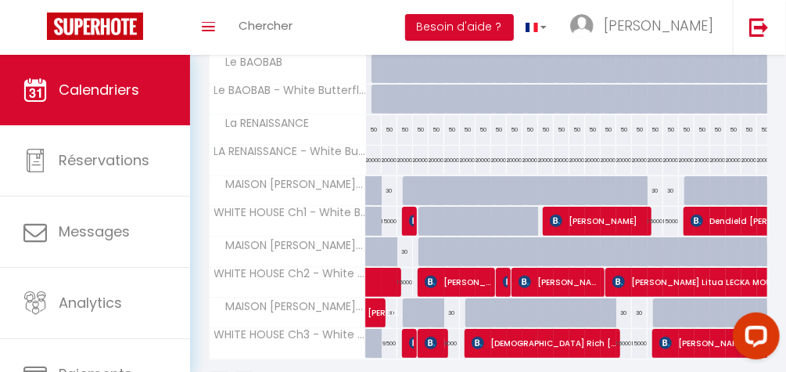  What do you see at coordinates (759, 27) in the screenshot?
I see `img: logout` at bounding box center [759, 27].